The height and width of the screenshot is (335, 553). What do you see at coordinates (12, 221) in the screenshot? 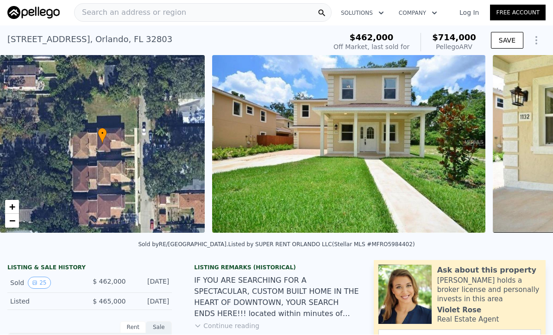
I see `a: Zoom out` at bounding box center [12, 221].